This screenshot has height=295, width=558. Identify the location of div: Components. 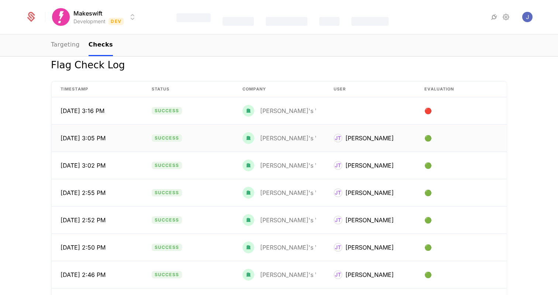
(370, 21).